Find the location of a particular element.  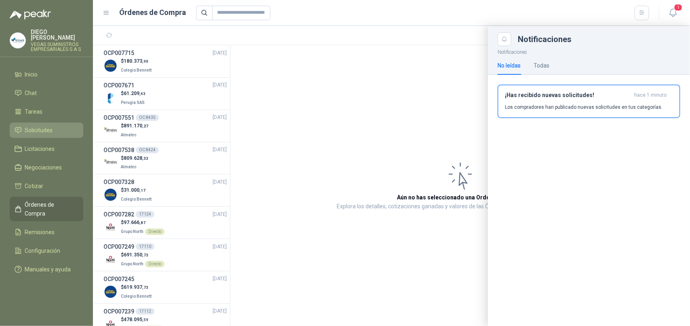

h3: ¡Has recibido nuevas solicitudes! is located at coordinates (568, 95).